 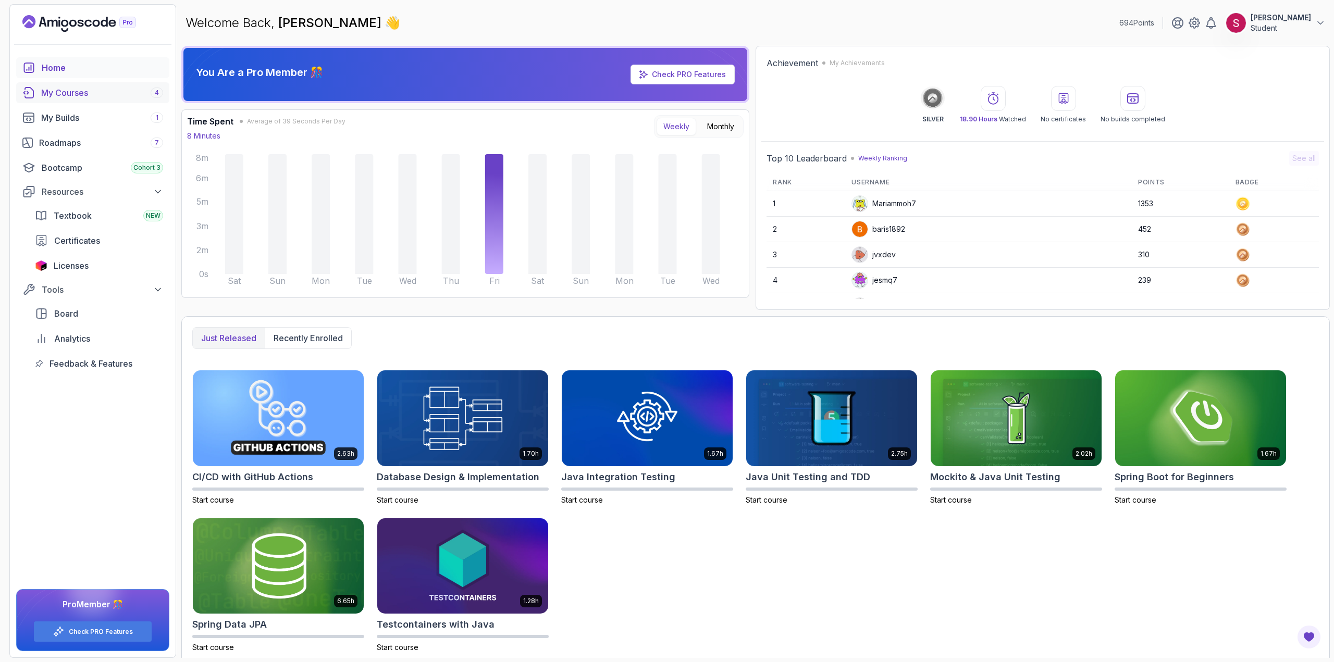 What do you see at coordinates (102, 290) in the screenshot?
I see `div: Tools` at bounding box center [102, 290].